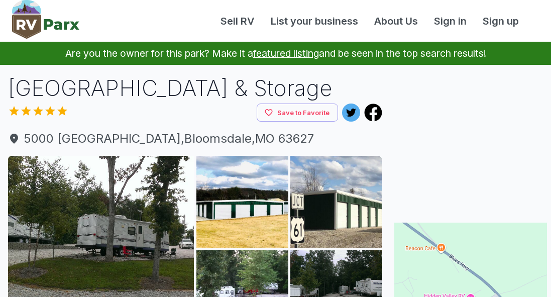  I want to click on img: AAcXr8oxOgcXKc5Z1olvJJkI1YxfBiY4BtThojAw0W8NumpqnjHA6zNph2_ZU7ftYk2A-sZD53rp2IftBuKRf9E9sQOzs_54N..., so click(336, 201).